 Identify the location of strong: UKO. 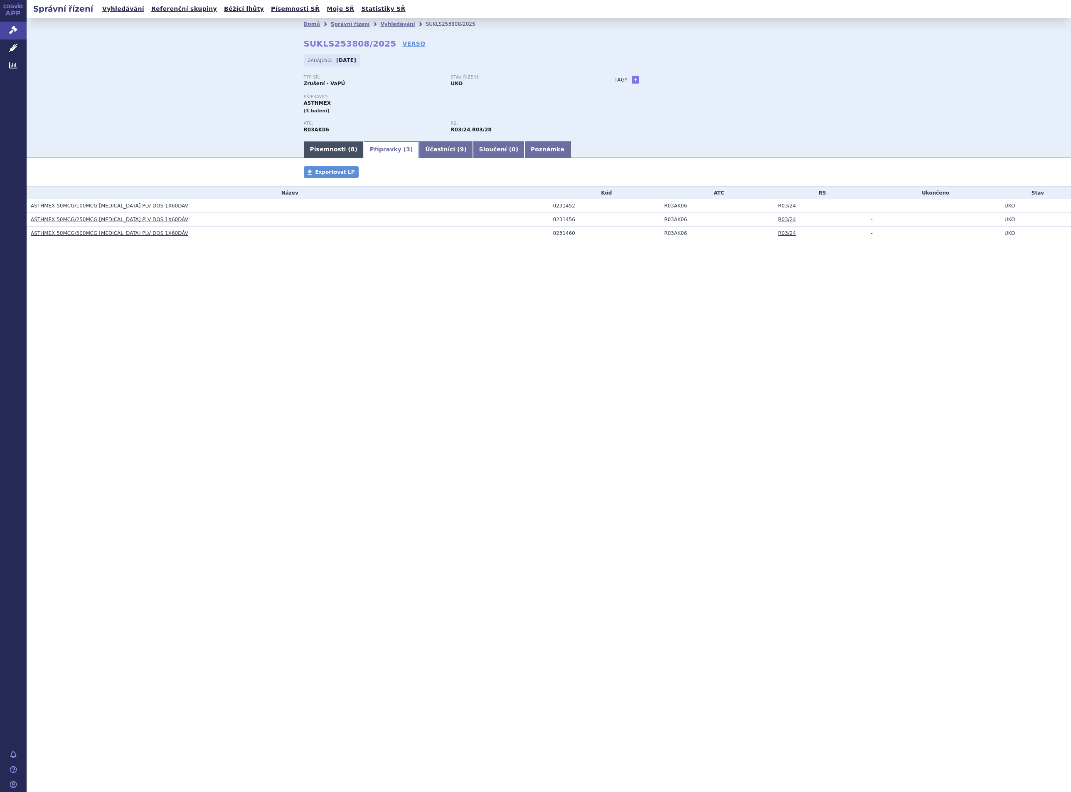
(457, 84).